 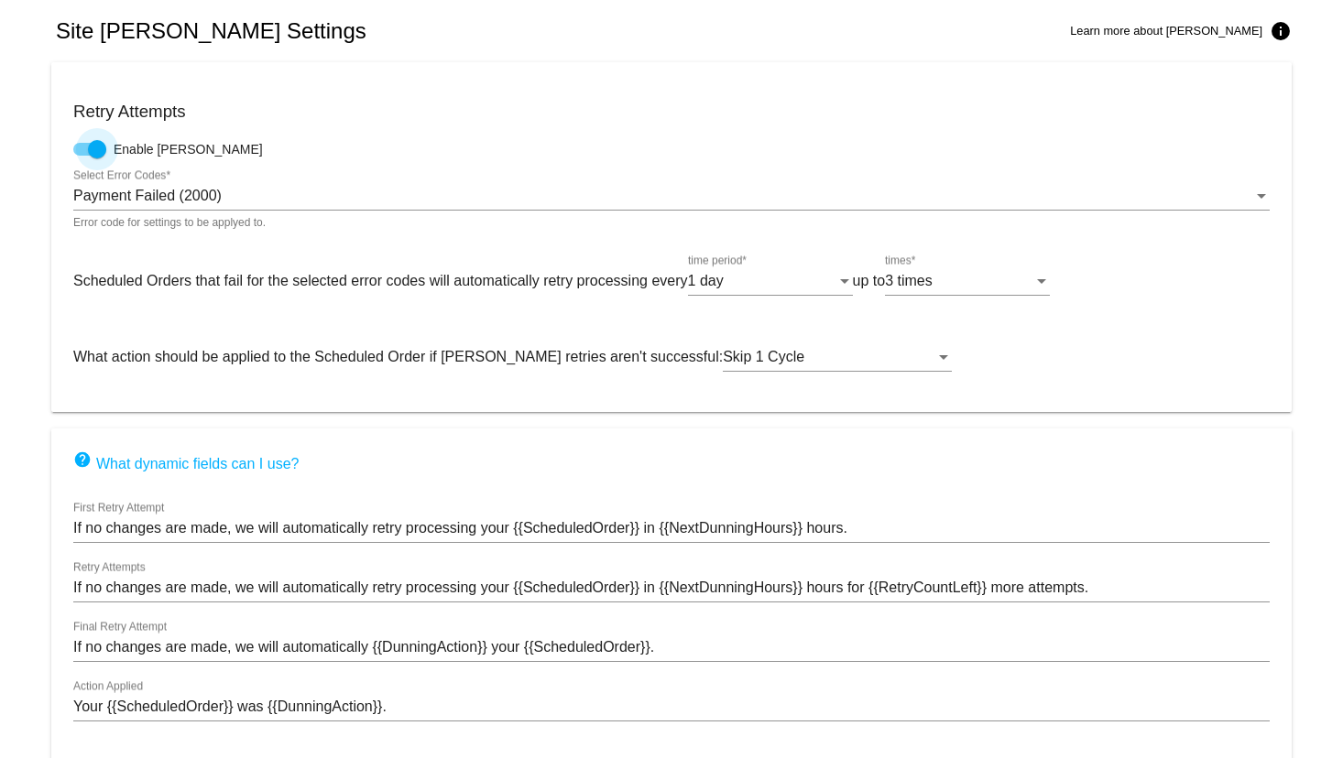 I want to click on input: Retry Attempts, so click(x=671, y=588).